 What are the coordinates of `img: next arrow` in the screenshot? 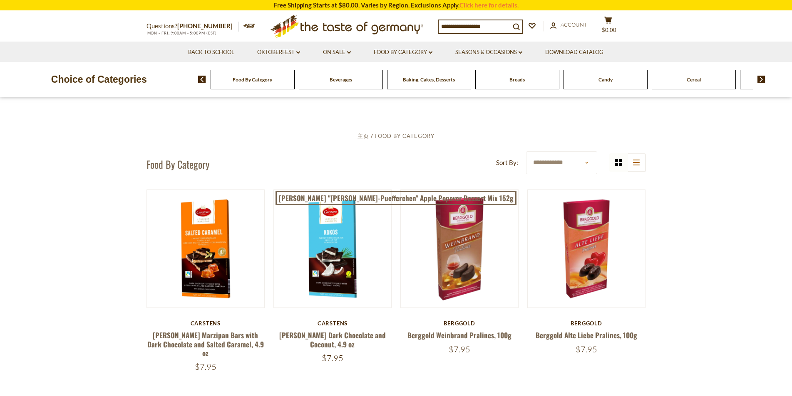 It's located at (761, 79).